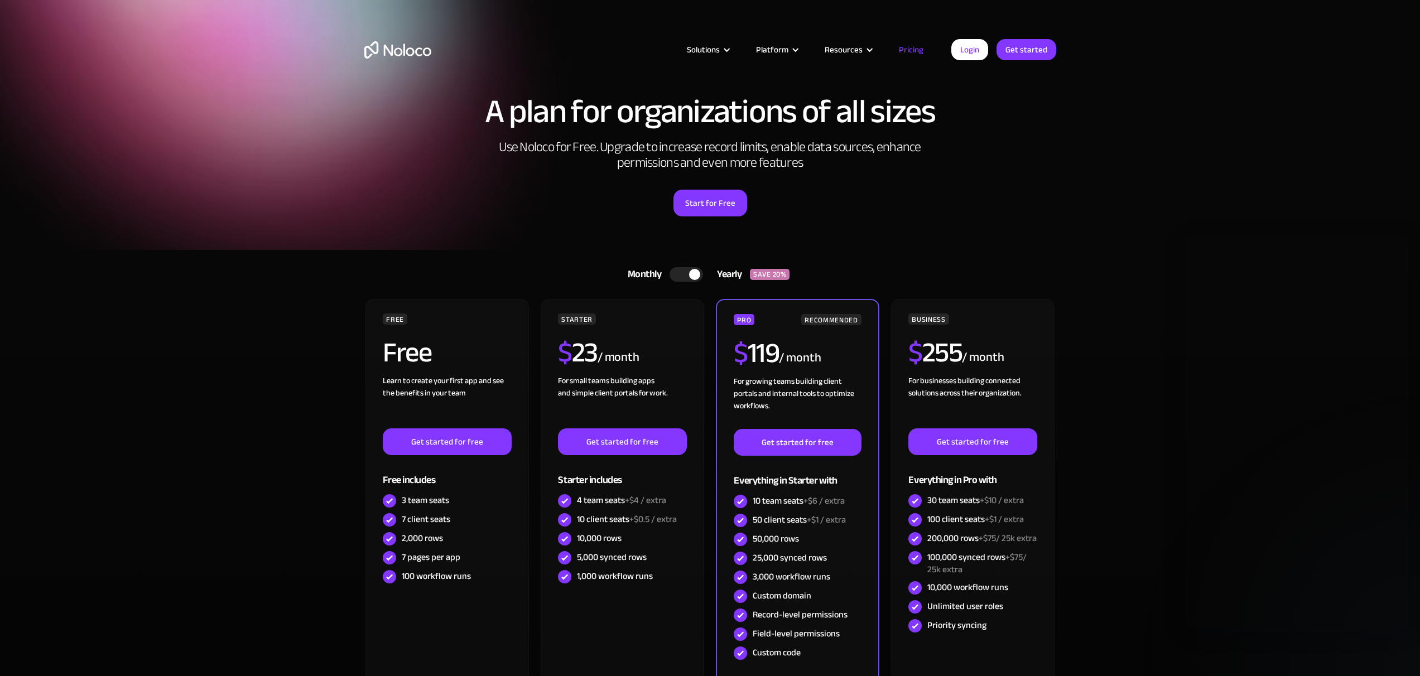 Image resolution: width=1420 pixels, height=676 pixels. What do you see at coordinates (972, 402) in the screenshot?
I see `div: For businesses building connected solutions across their organization. ‍` at bounding box center [972, 402].